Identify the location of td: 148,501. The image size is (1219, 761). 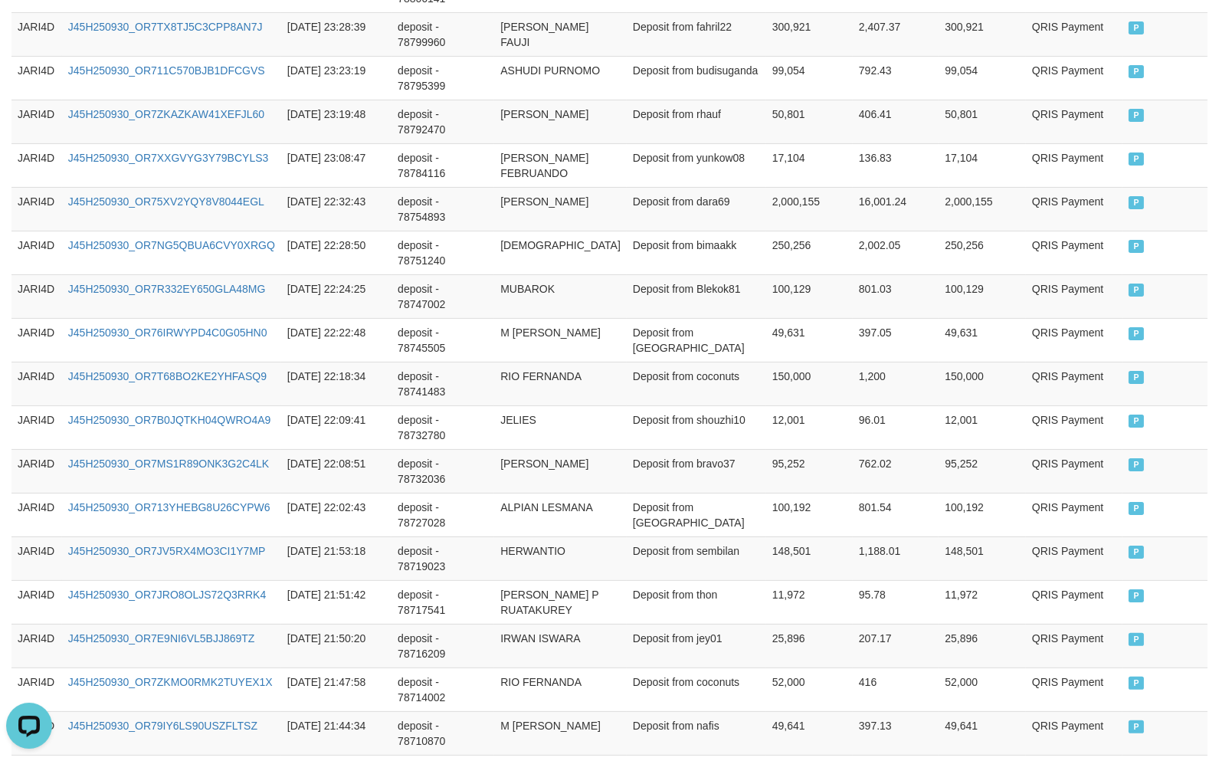
(982, 558).